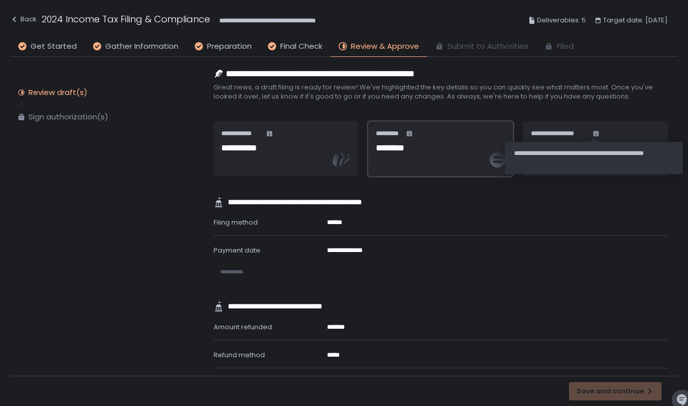 The width and height of the screenshot is (688, 406). What do you see at coordinates (53, 46) in the screenshot?
I see `span: Get Started` at bounding box center [53, 46].